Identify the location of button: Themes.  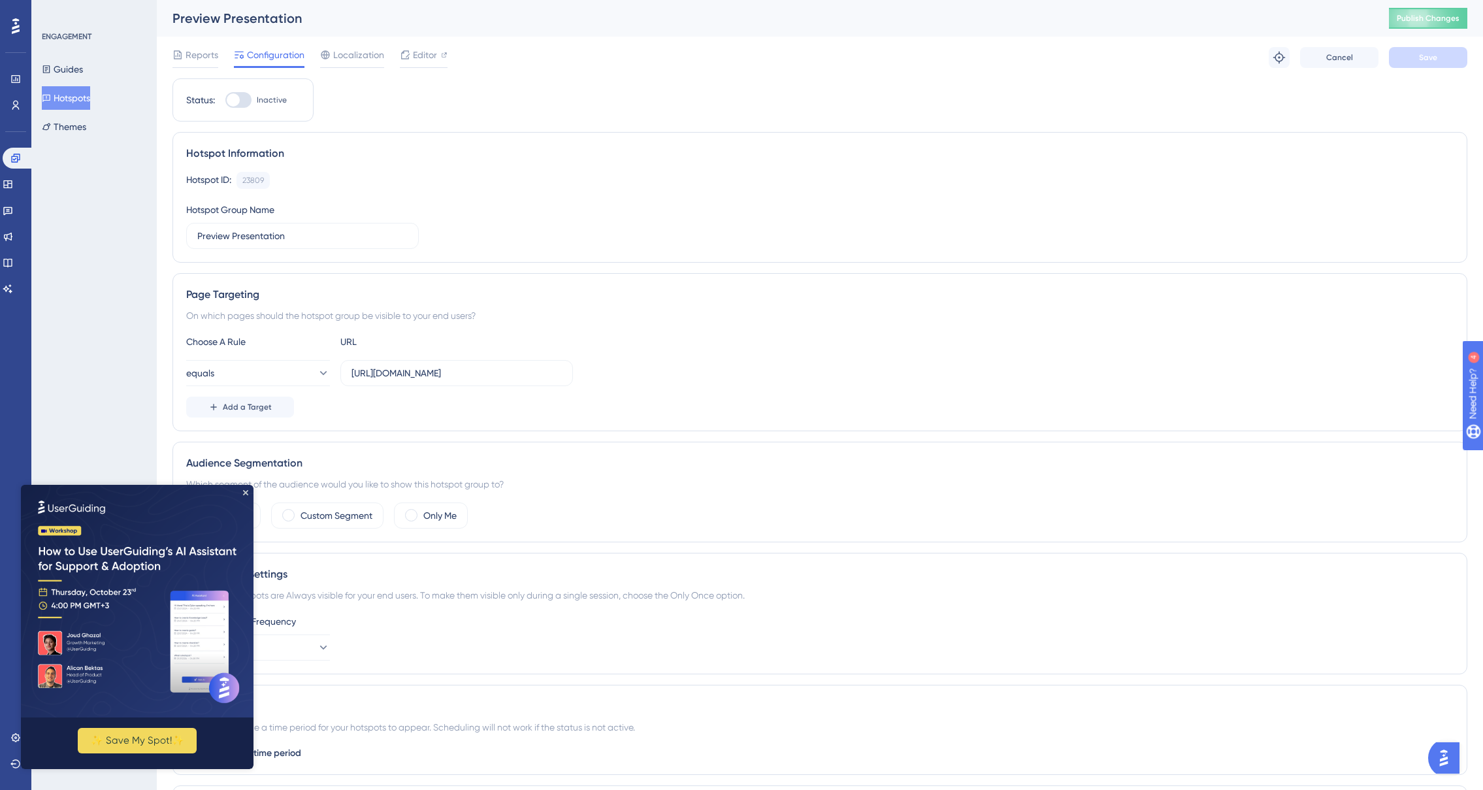
(64, 127).